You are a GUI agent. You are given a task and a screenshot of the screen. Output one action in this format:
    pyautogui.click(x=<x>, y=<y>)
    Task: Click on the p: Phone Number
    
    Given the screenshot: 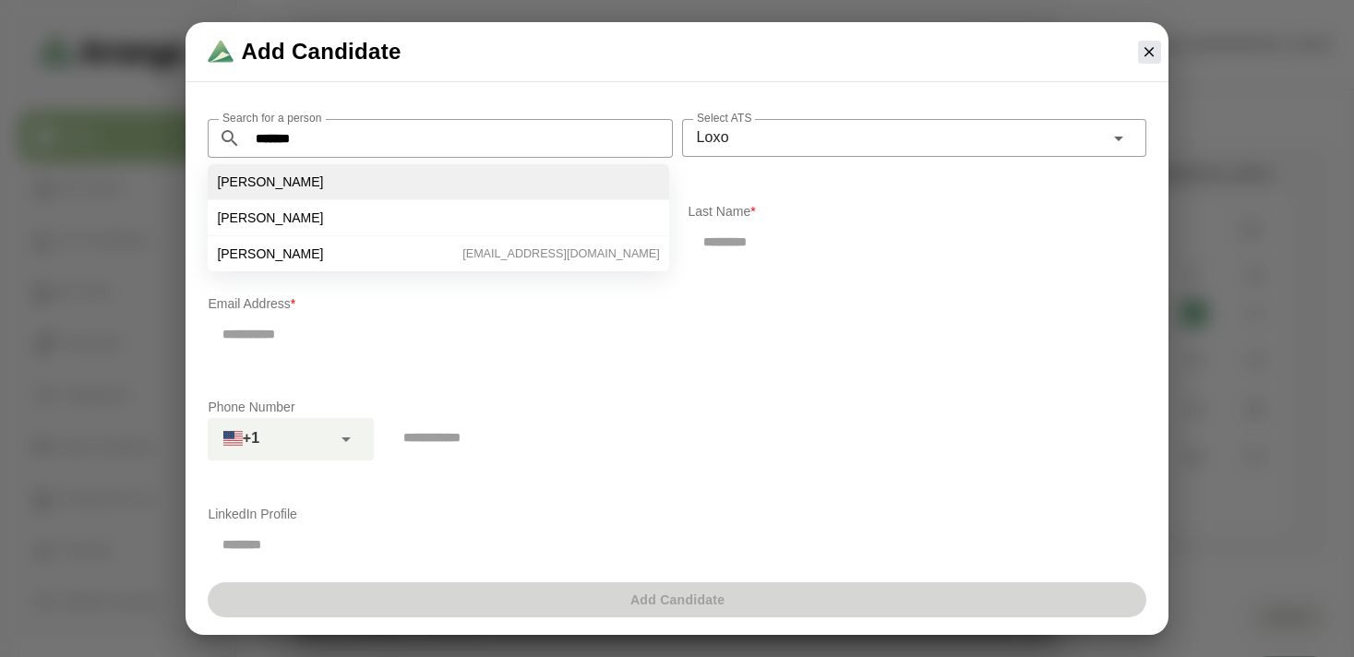 What is the action you would take?
    pyautogui.click(x=677, y=407)
    